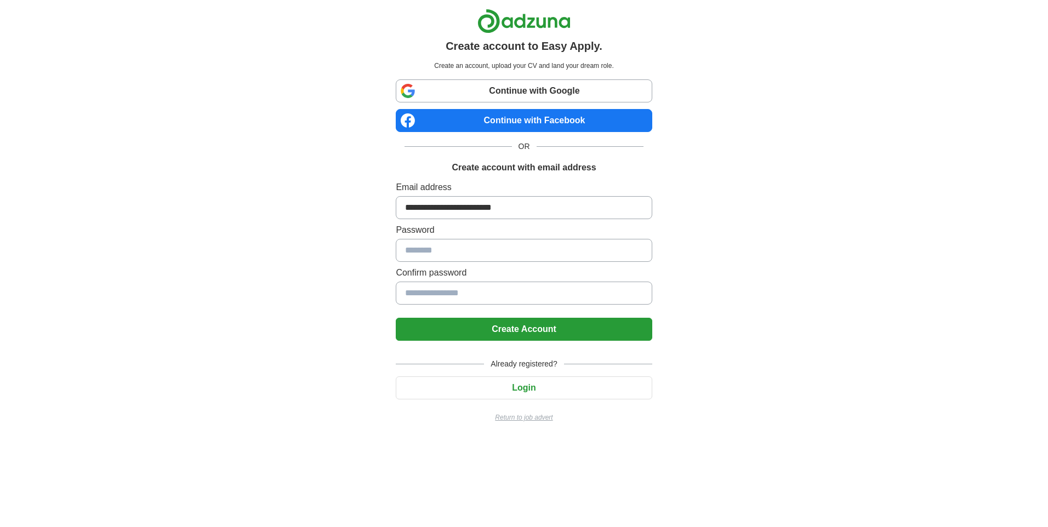 Image resolution: width=1048 pixels, height=527 pixels. I want to click on a: Continue with Google, so click(524, 91).